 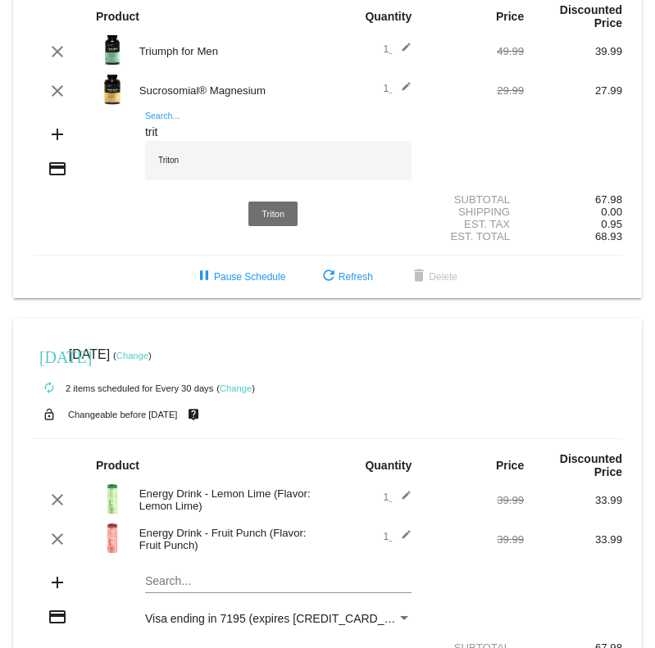 What do you see at coordinates (229, 51) in the screenshot?
I see `div: Triumph for Men` at bounding box center [229, 51].